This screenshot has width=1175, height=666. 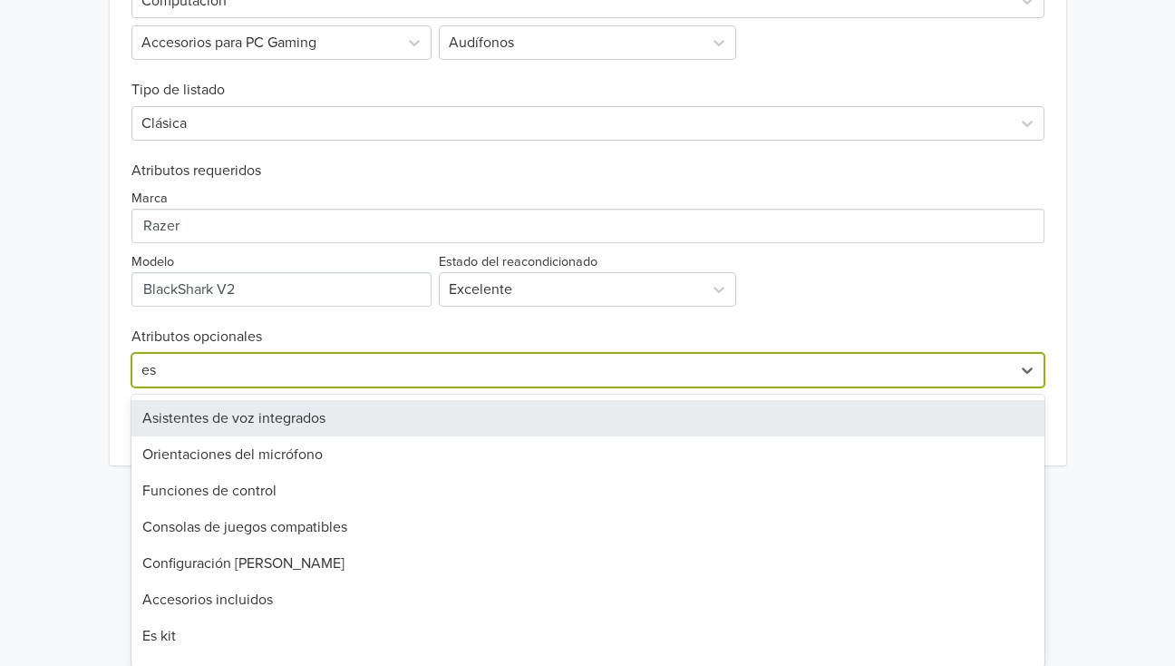 What do you see at coordinates (152, 262) in the screenshot?
I see `label: Modelo` at bounding box center [152, 262].